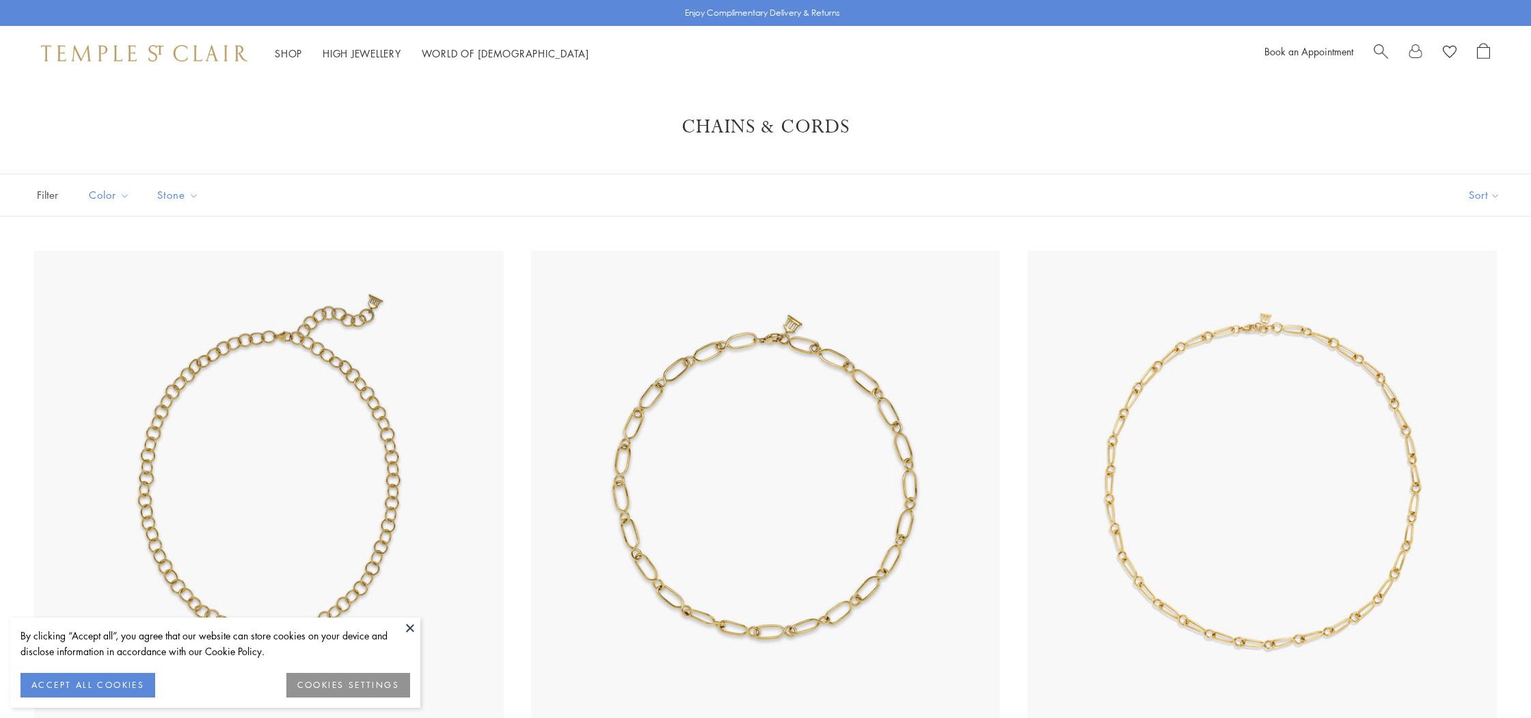  What do you see at coordinates (1485, 195) in the screenshot?
I see `button: Show sort by` at bounding box center [1485, 195].